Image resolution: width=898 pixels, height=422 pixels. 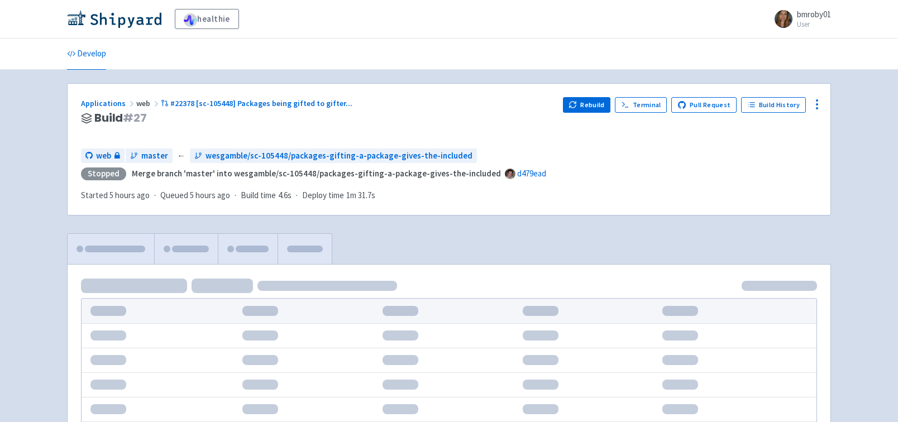 I want to click on span: Build, so click(x=121, y=118).